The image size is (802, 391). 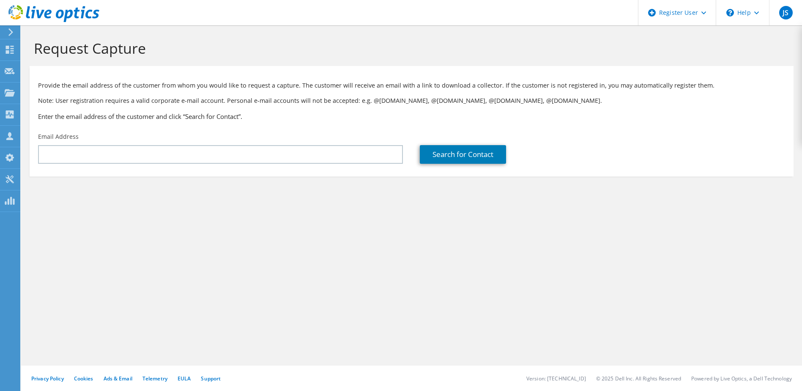 I want to click on h3: Enter the email address of the customer and click “Search for Contact”., so click(x=411, y=116).